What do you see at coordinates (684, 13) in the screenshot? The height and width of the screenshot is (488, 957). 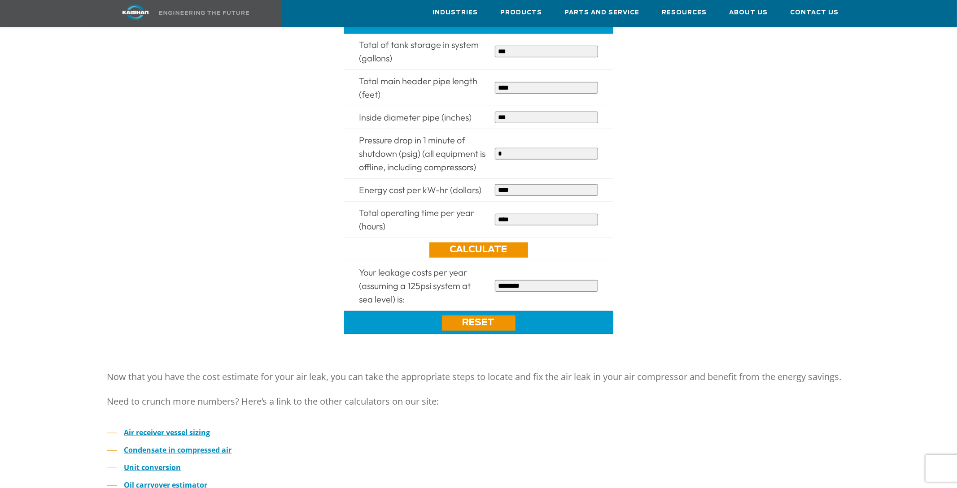 I see `span: Resources` at bounding box center [684, 13].